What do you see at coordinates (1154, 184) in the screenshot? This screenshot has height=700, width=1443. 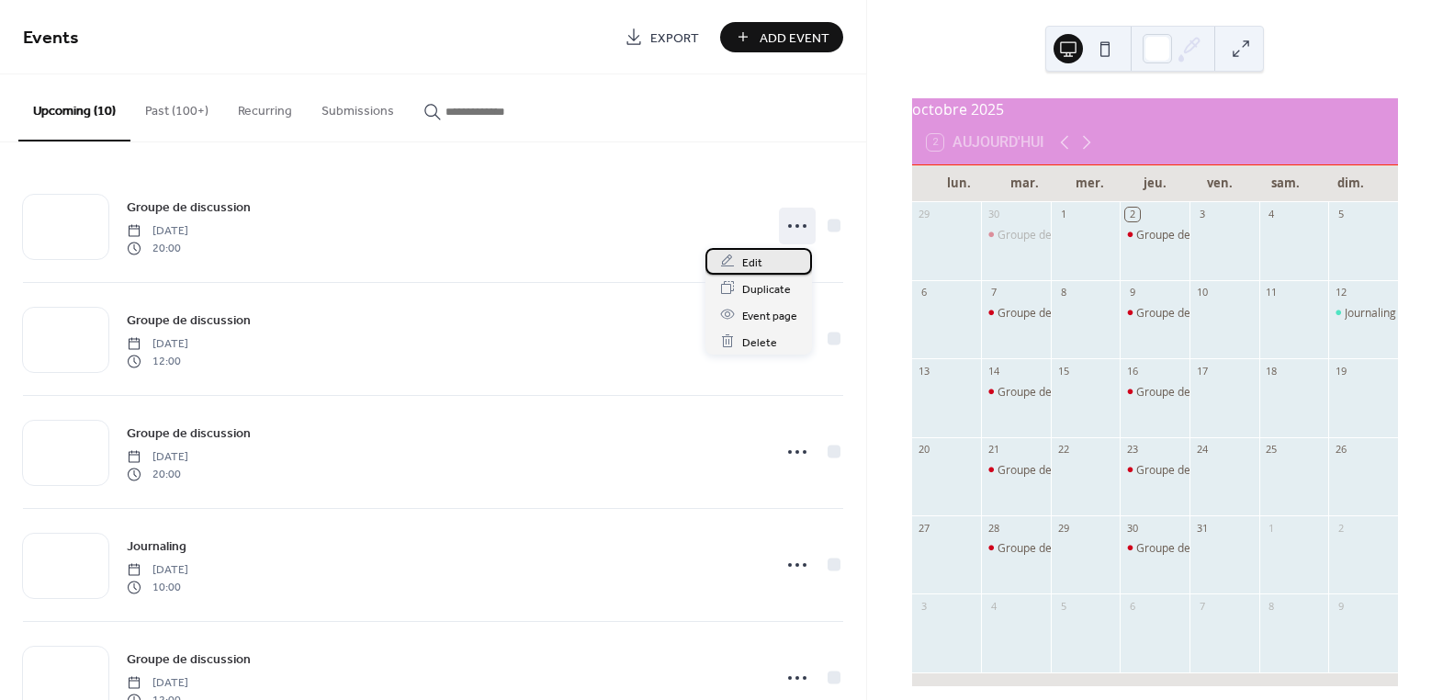 I see `div: jeu.` at bounding box center [1154, 184].